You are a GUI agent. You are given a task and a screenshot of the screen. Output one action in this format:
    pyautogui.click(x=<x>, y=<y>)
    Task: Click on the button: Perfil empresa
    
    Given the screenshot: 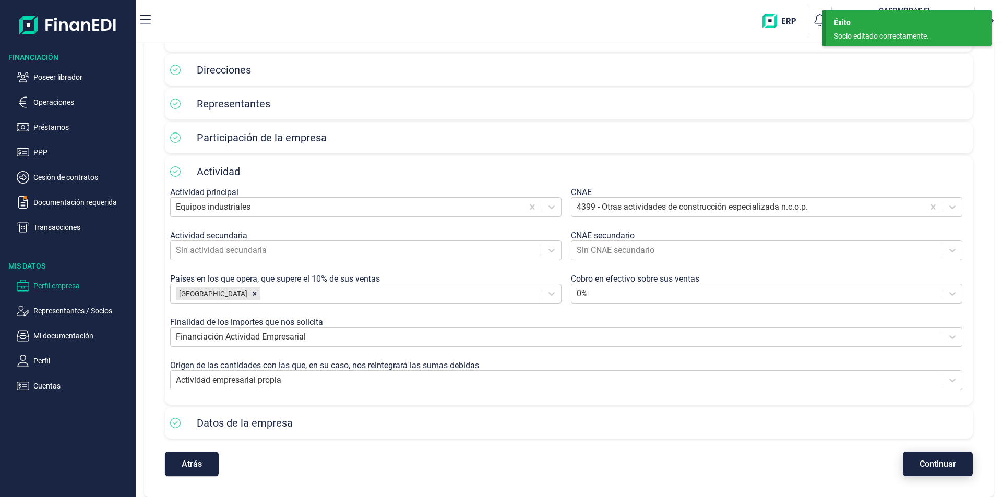 What is the action you would take?
    pyautogui.click(x=74, y=286)
    